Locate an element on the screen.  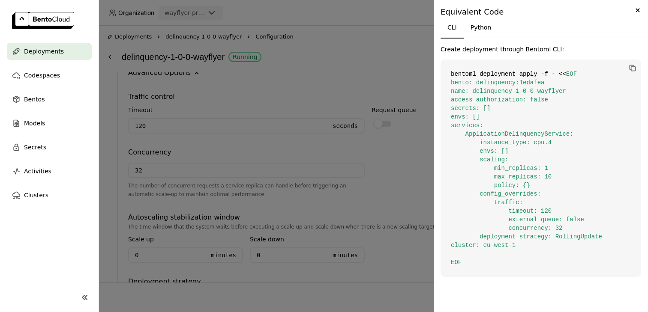
button: Close is located at coordinates (637, 10).